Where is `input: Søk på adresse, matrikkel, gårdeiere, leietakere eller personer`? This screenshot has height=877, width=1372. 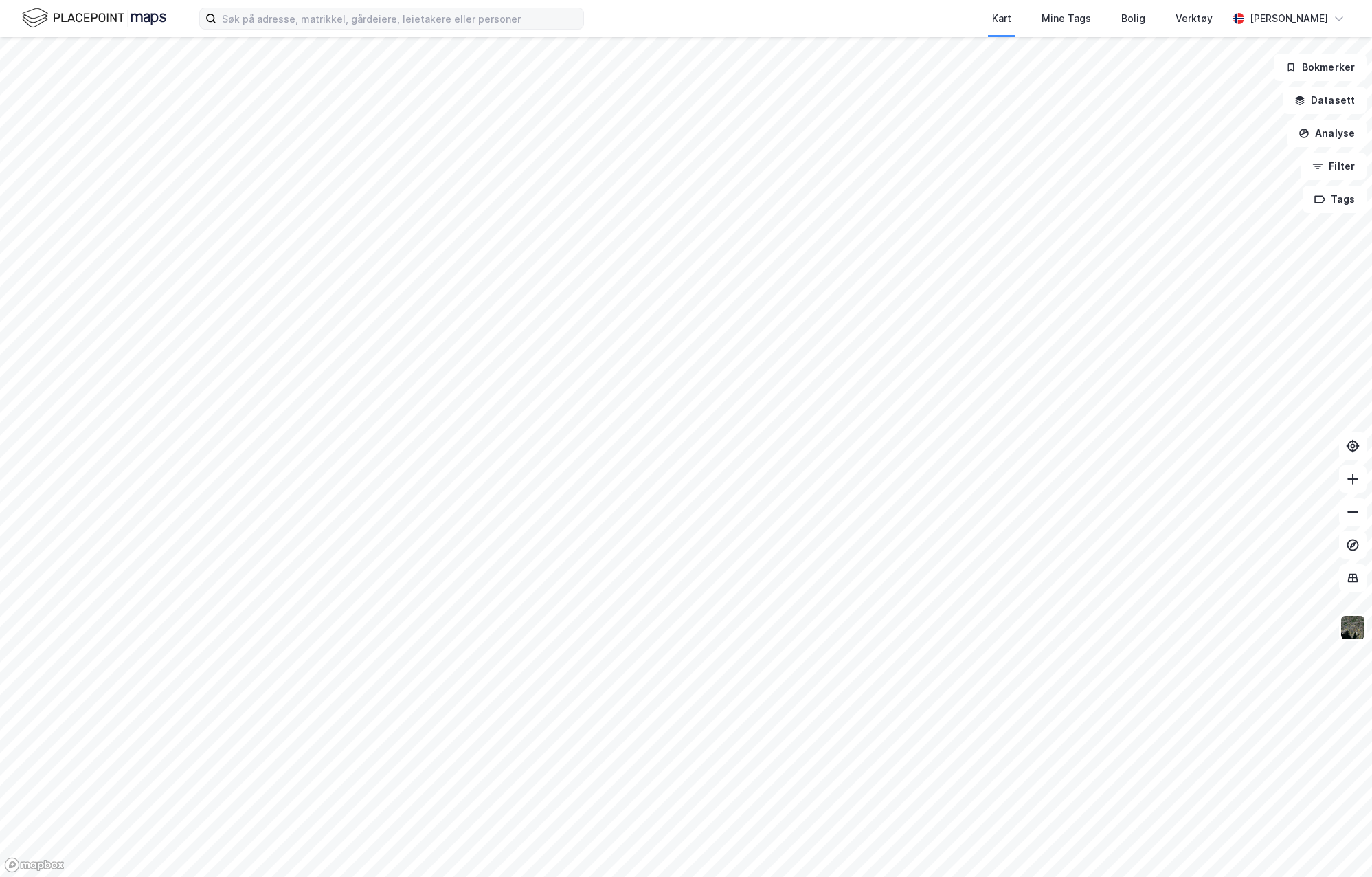
input: Søk på adresse, matrikkel, gårdeiere, leietakere eller personer is located at coordinates (400, 18).